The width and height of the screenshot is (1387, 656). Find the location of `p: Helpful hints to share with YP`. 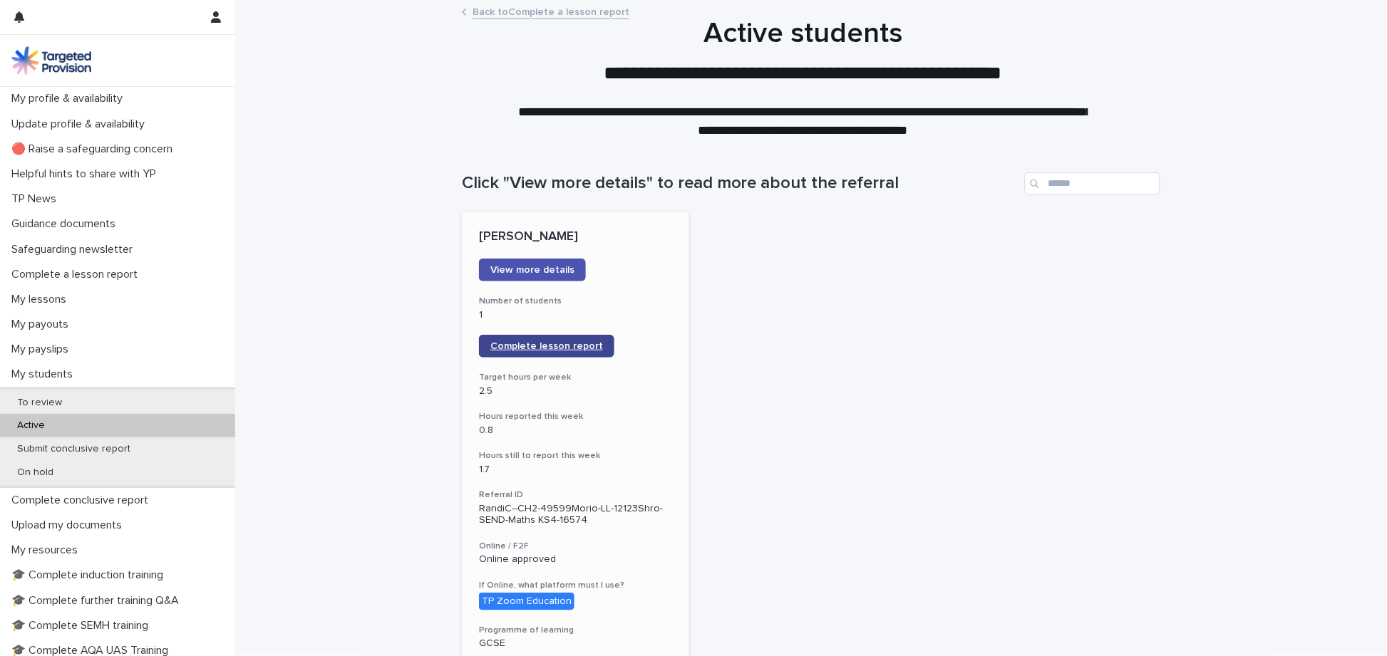

p: Helpful hints to share with YP is located at coordinates (86, 174).